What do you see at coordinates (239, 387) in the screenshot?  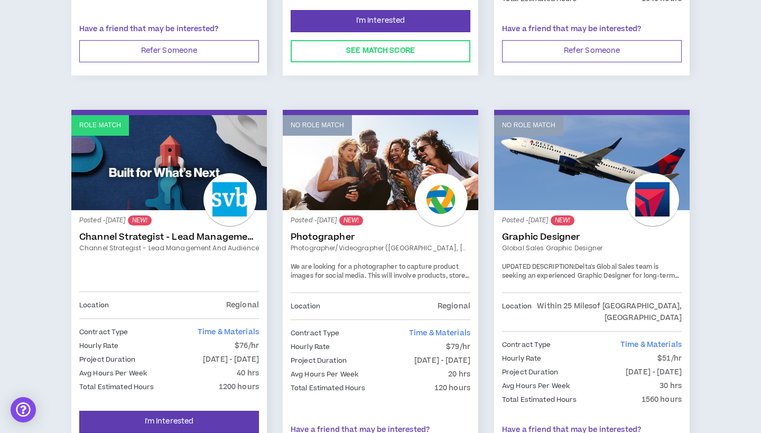 I see `p: 1200 hours` at bounding box center [239, 387].